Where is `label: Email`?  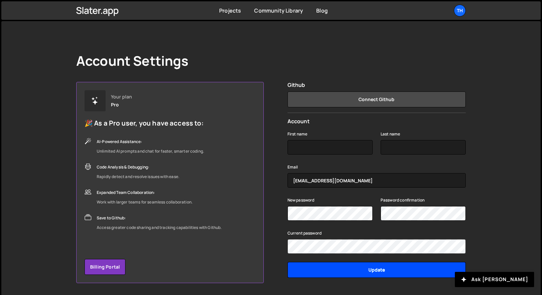 label: Email is located at coordinates (293, 167).